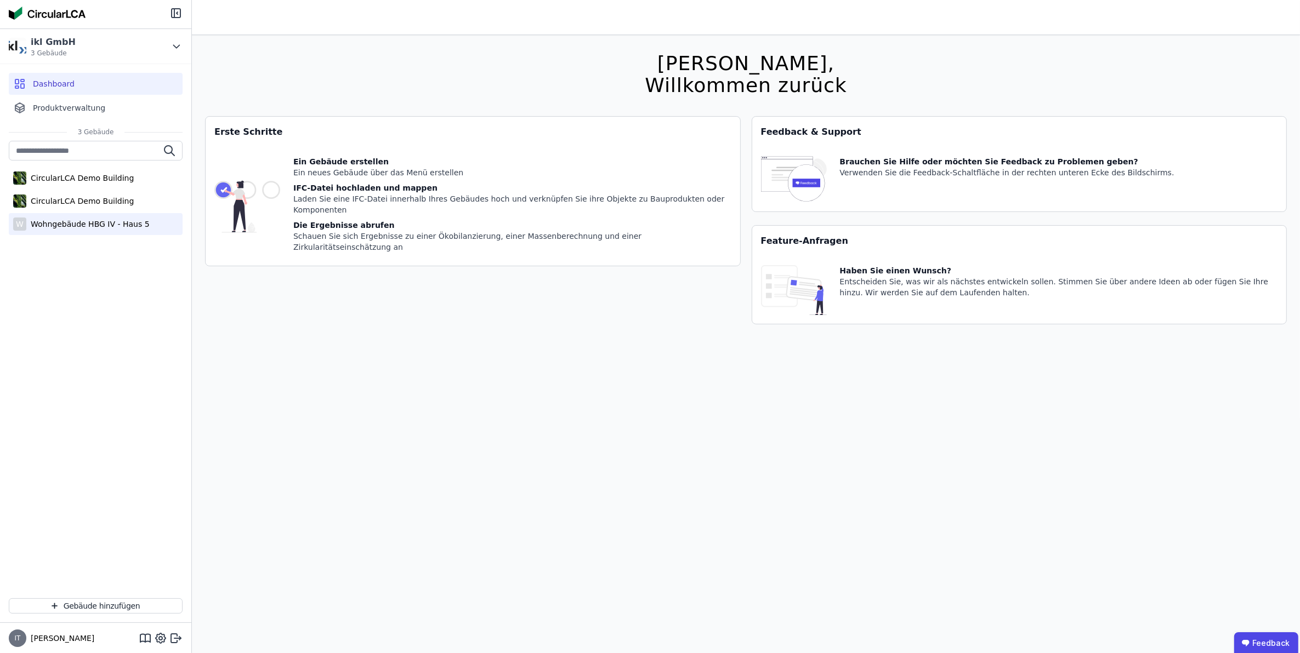  I want to click on img: getting_started_tile-DrF_GRSv.svg, so click(247, 207).